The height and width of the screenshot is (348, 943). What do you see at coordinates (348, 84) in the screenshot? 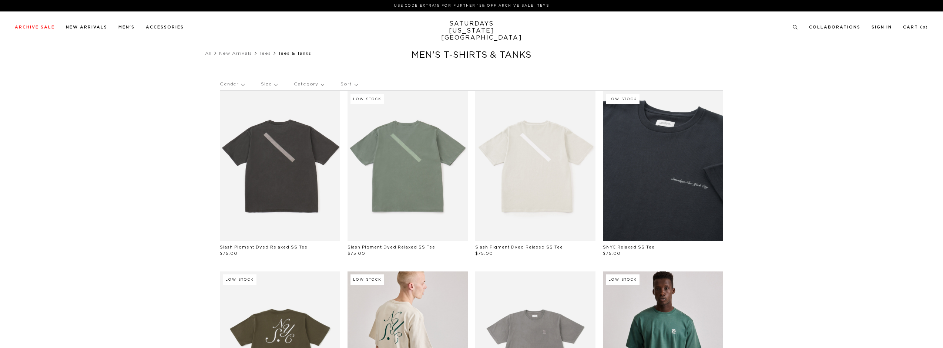
I see `p: Sort` at bounding box center [348, 84].